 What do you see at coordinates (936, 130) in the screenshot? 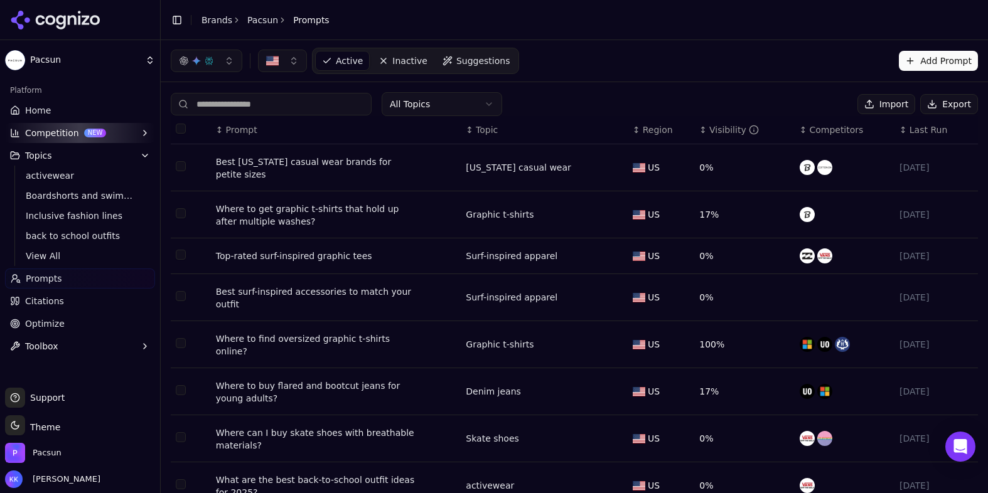
I see `th: Last Run` at bounding box center [936, 130].